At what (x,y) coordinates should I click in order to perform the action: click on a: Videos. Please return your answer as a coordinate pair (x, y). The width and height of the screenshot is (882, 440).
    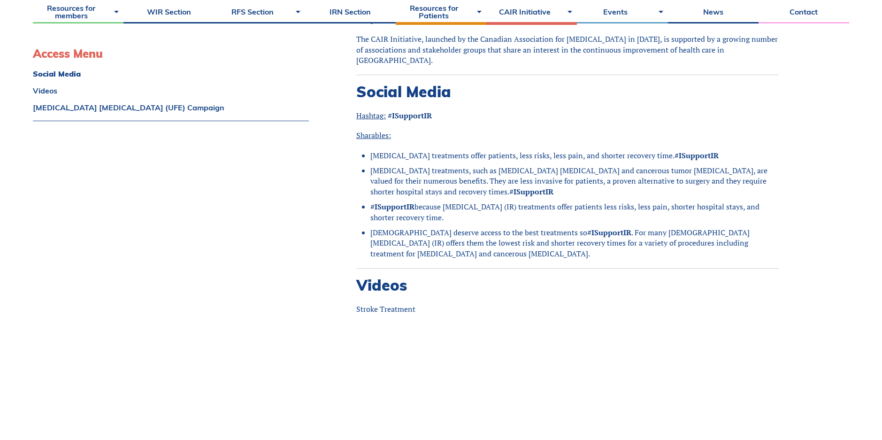
    Looking at the image, I should click on (171, 91).